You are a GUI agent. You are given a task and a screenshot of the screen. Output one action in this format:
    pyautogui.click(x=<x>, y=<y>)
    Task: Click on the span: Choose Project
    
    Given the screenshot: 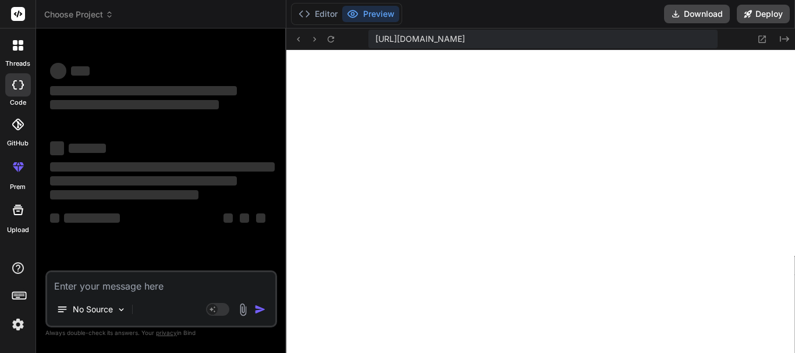 What is the action you would take?
    pyautogui.click(x=79, y=15)
    